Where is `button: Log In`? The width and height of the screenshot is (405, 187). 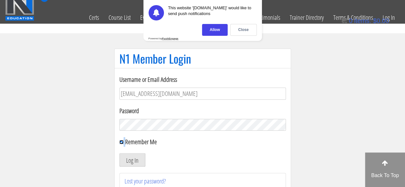 button: Log In is located at coordinates (132, 160).